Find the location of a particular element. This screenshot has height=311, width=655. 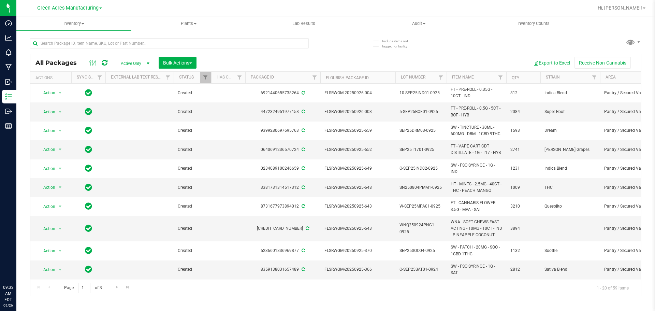

span: Inventory Counts is located at coordinates (533, 24).